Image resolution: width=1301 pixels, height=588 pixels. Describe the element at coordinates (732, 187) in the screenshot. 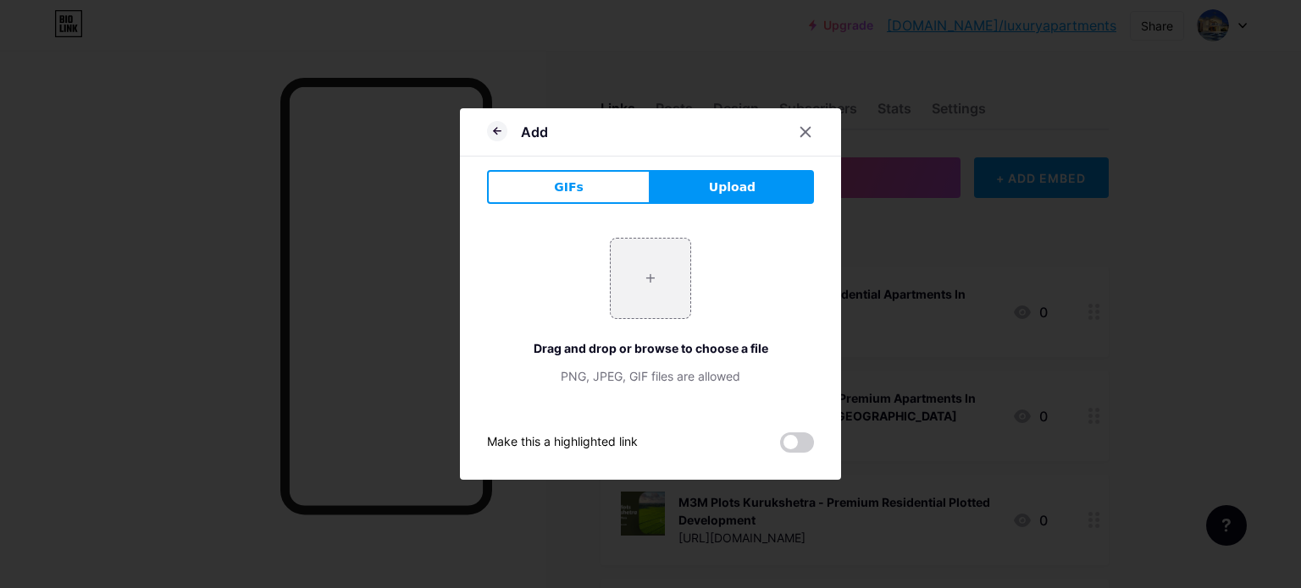

I see `span: Upload` at that location.